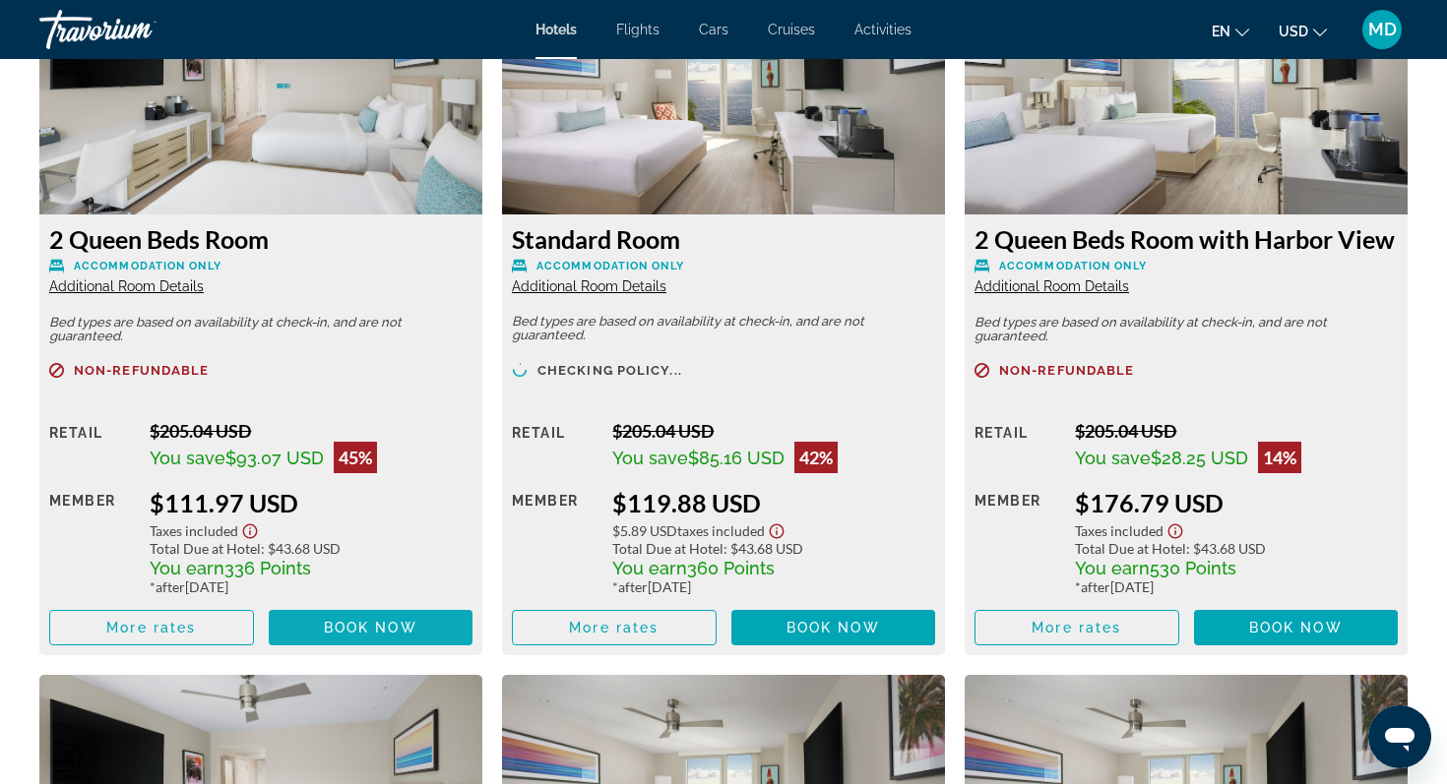 The width and height of the screenshot is (1447, 784). What do you see at coordinates (713, 30) in the screenshot?
I see `a: Cars` at bounding box center [713, 30].